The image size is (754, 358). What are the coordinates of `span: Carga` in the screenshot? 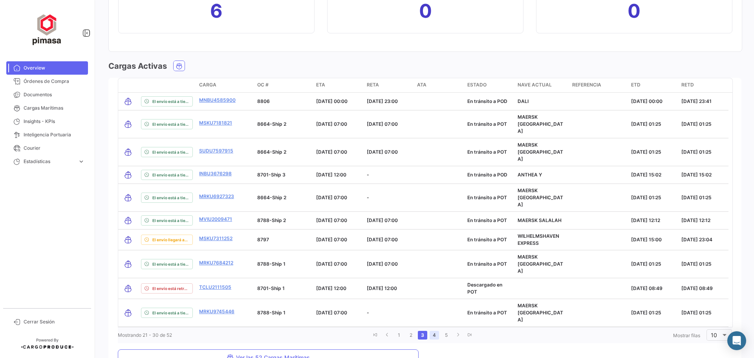 It's located at (208, 85).